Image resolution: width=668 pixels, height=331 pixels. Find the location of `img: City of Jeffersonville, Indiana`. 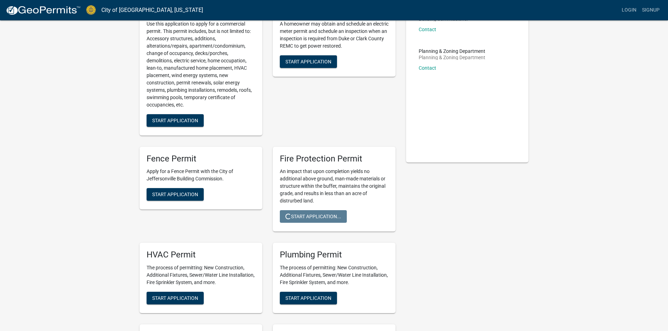

img: City of Jeffersonville, Indiana is located at coordinates (91, 10).